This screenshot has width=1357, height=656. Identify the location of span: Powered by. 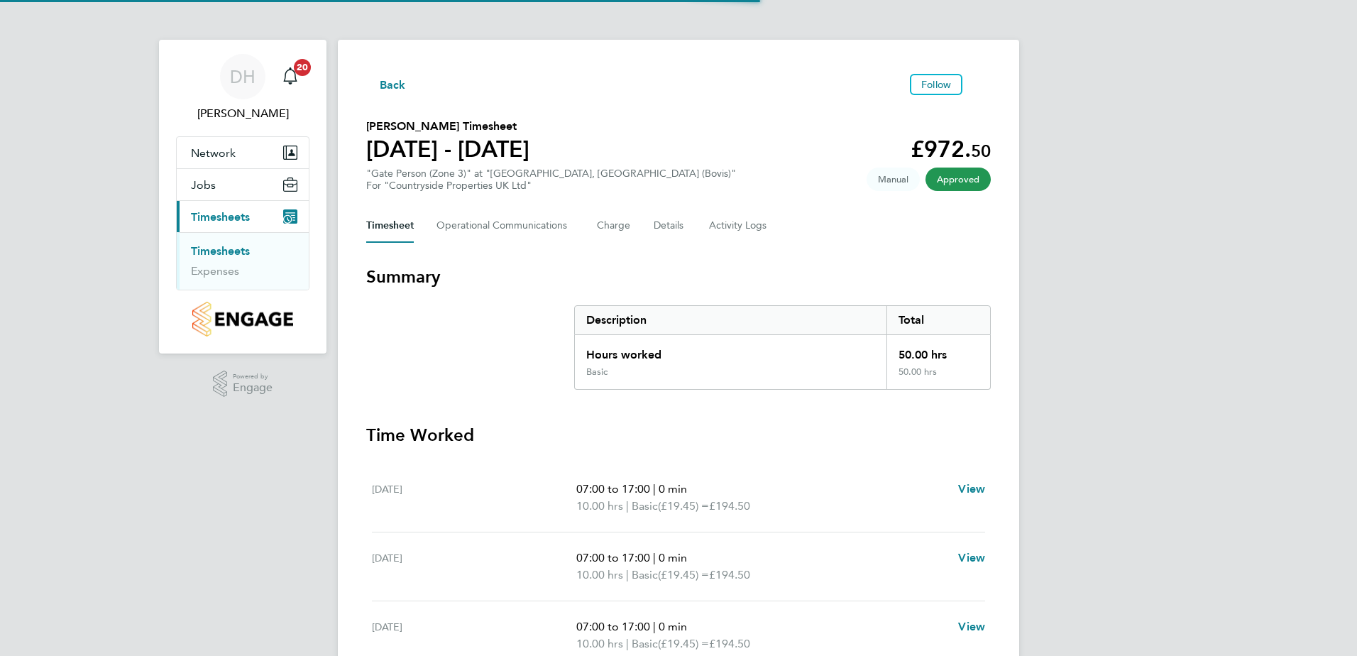
(253, 376).